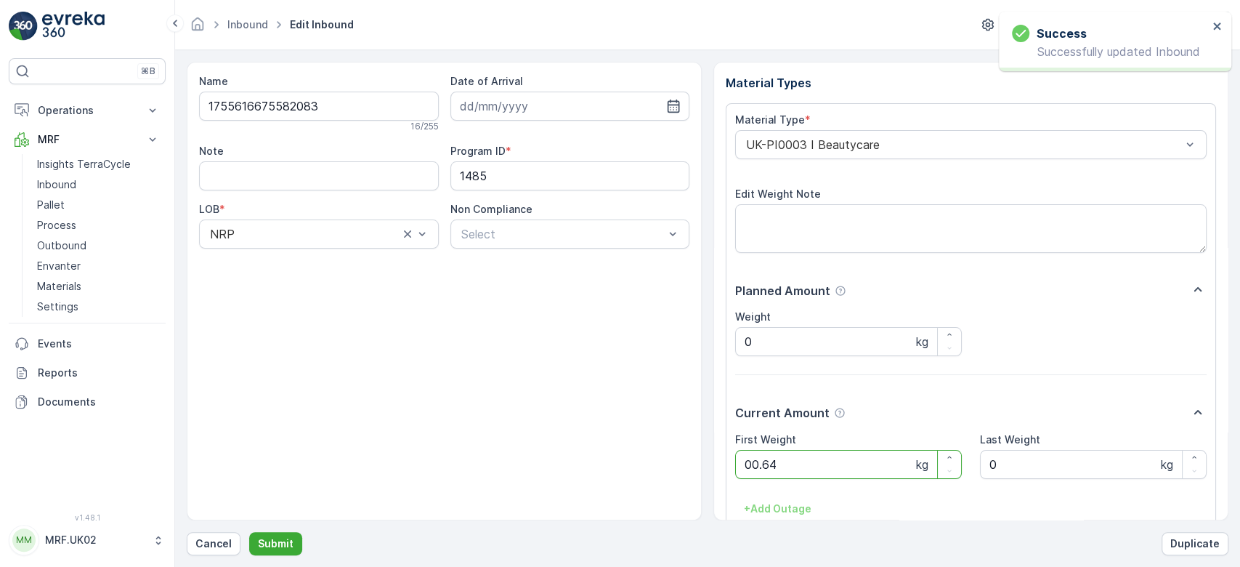  I want to click on label: Material Type, so click(770, 119).